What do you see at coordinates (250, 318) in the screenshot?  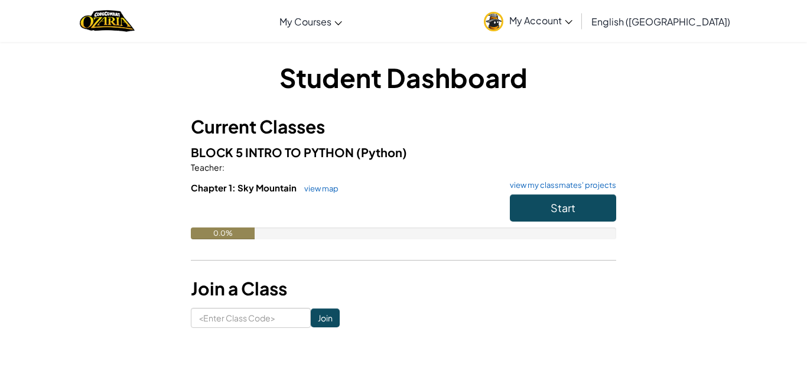 I see `input: <Enter Class Code>` at bounding box center [250, 318].